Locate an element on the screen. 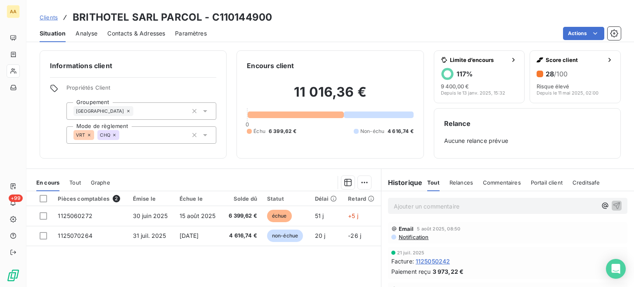  span: En cours is located at coordinates (48, 183).